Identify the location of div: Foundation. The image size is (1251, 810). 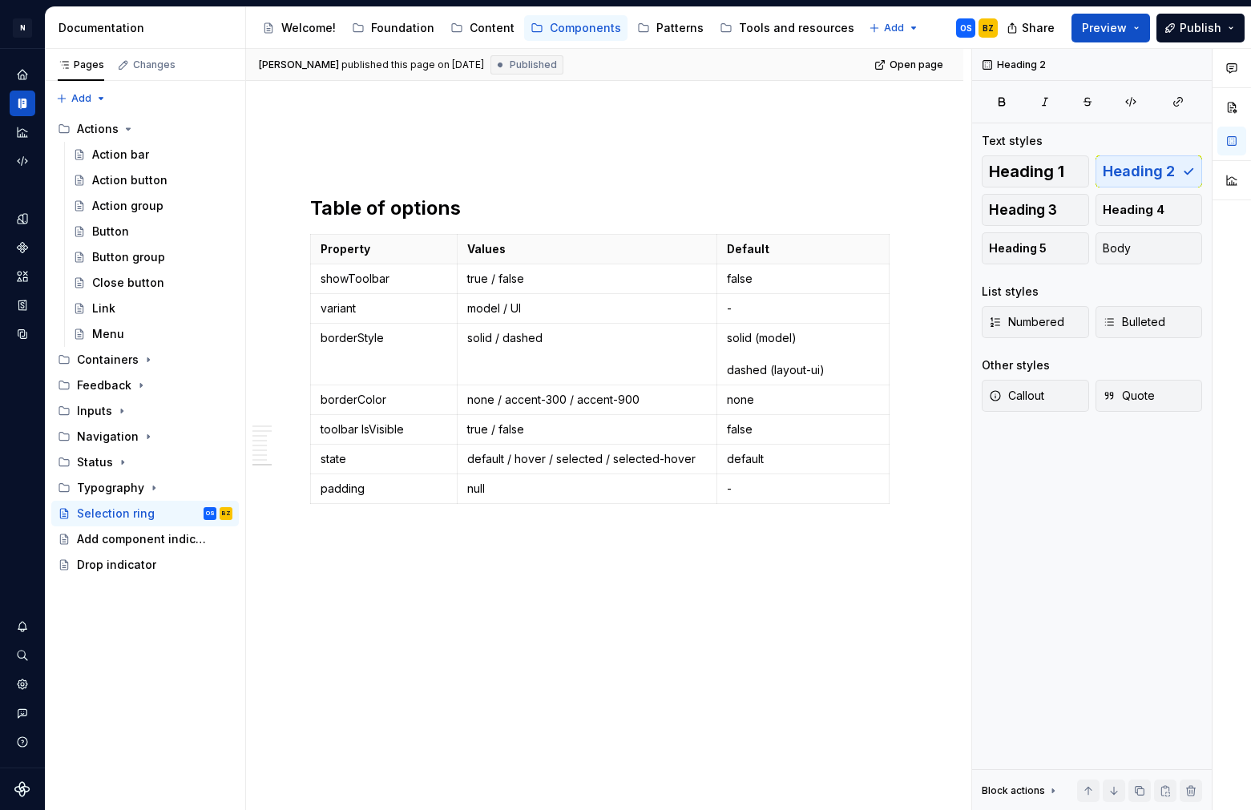
(402, 28).